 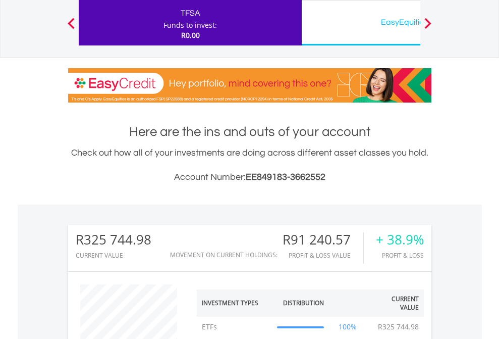 I want to click on div: Movement on Current Holdings:, so click(x=224, y=254).